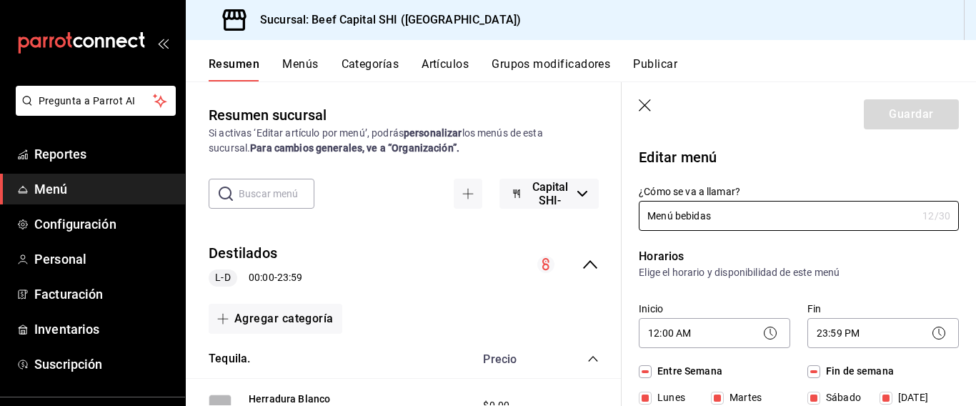 The image size is (976, 406). Describe the element at coordinates (163, 43) in the screenshot. I see `button: open_drawer_menu` at that location.